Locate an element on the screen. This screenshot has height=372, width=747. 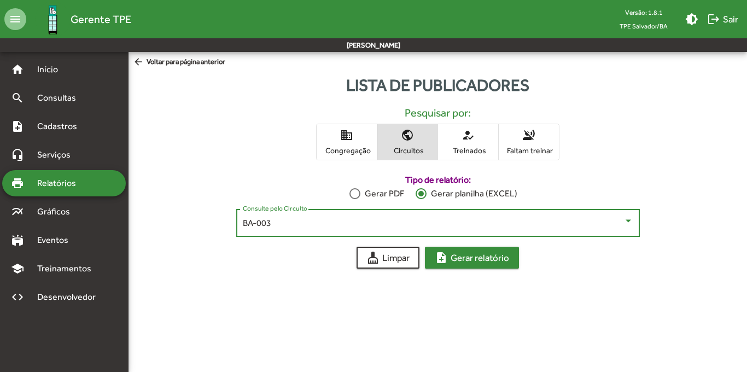
mat-icon: multiline_chart is located at coordinates (17, 212).